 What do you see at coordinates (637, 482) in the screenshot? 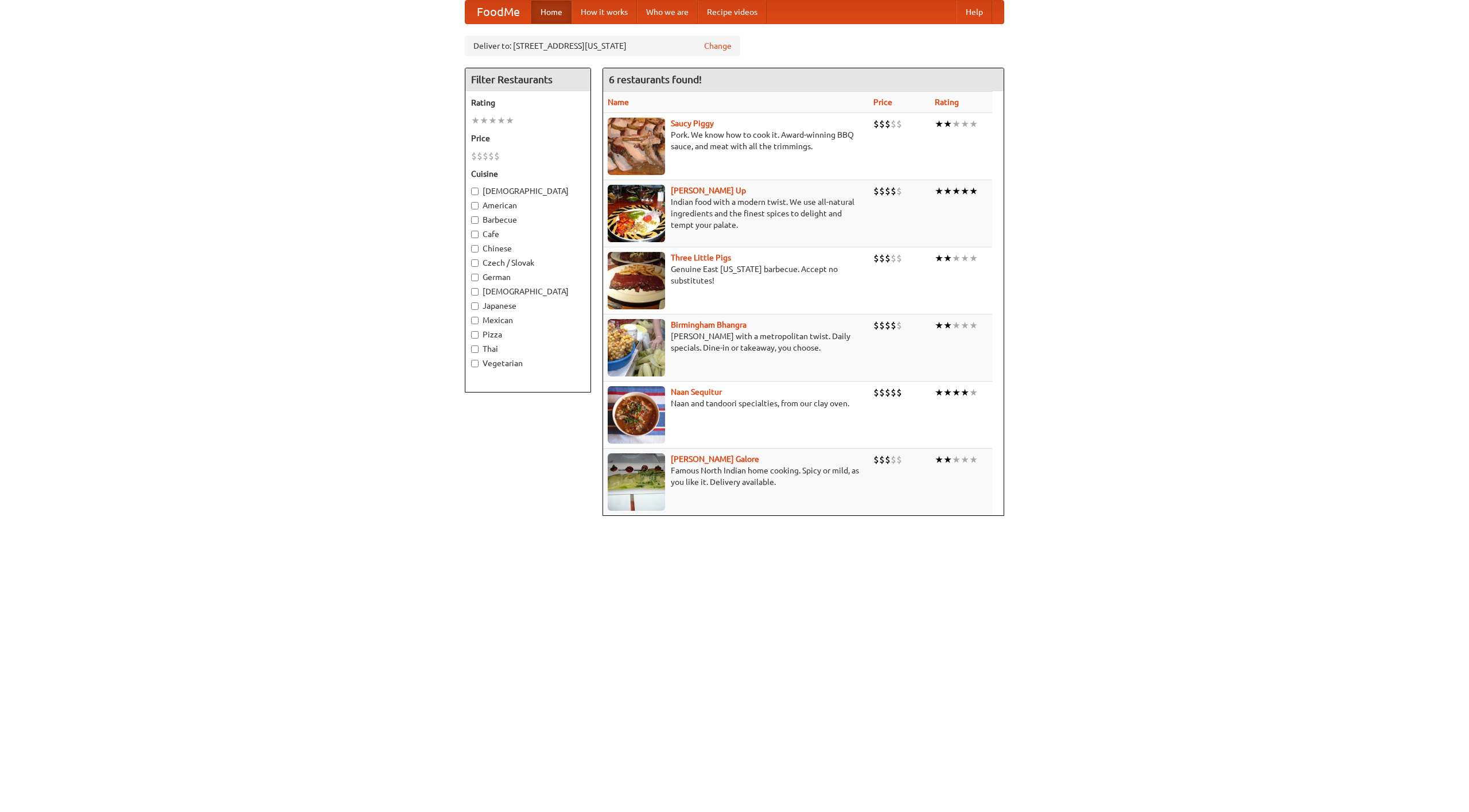
I see `img: currygalore.jpg` at bounding box center [637, 482].